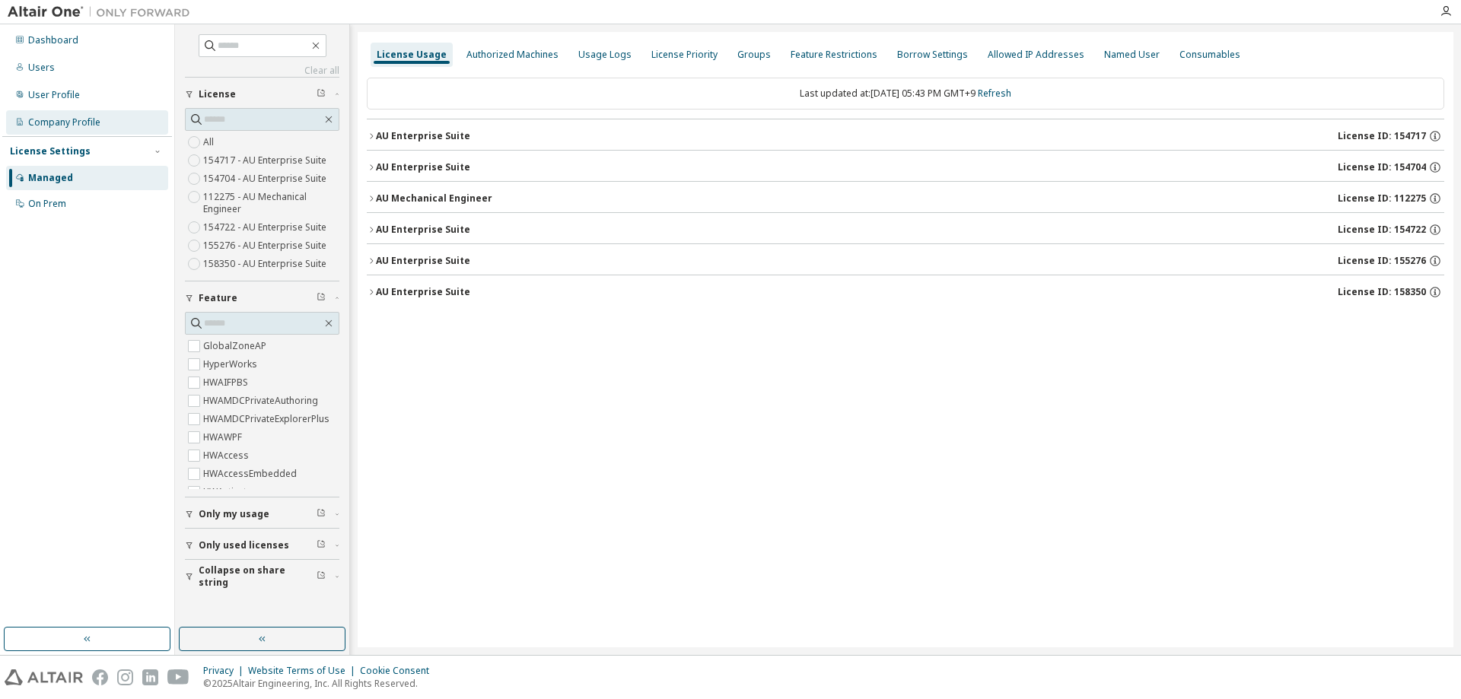  Describe the element at coordinates (262, 298) in the screenshot. I see `button: Feature` at that location.